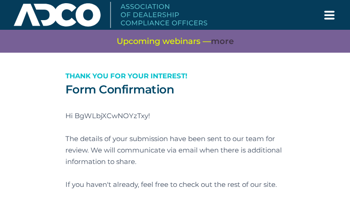 This screenshot has width=350, height=202. I want to click on p: The details of your submission have been sent to our team for review. We will communicate via ema..., so click(175, 149).